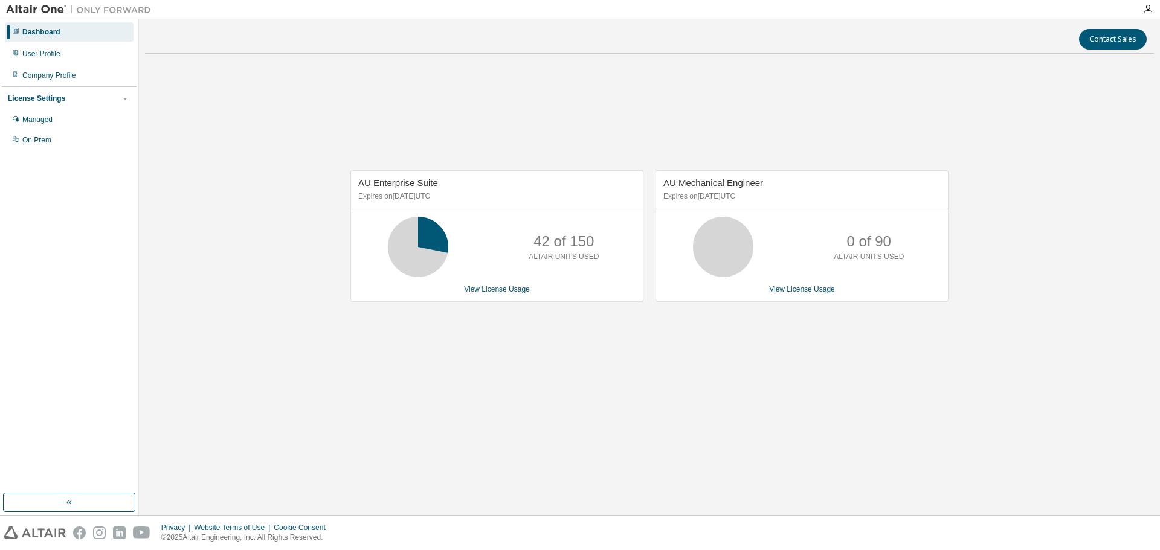 This screenshot has height=550, width=1160. I want to click on div: License Settings, so click(36, 98).